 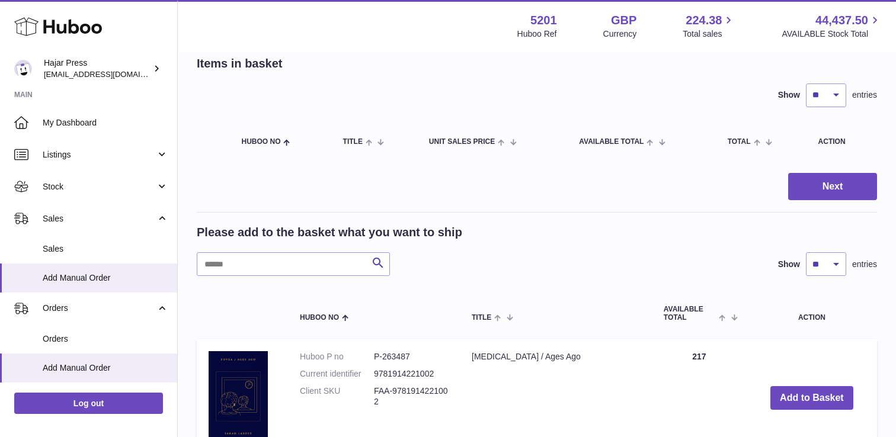 I want to click on th: Action, so click(x=812, y=313).